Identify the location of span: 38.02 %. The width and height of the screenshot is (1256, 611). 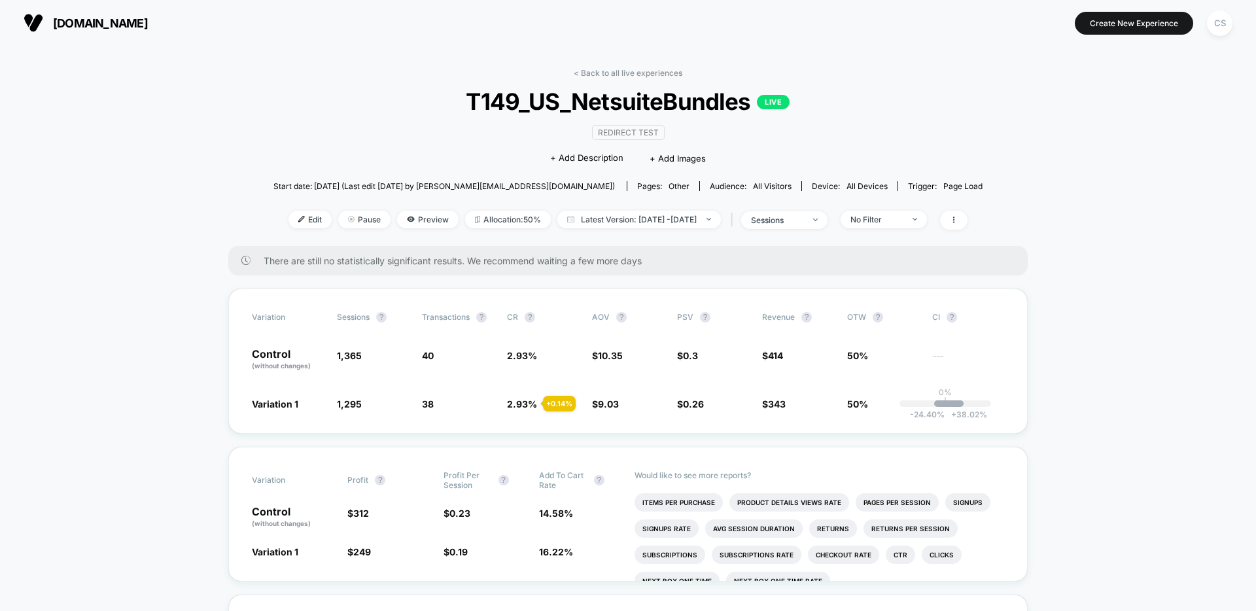
(965, 414).